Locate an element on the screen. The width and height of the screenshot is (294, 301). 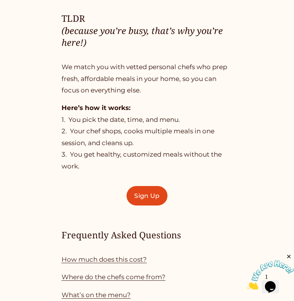
a: Where do the chefs come from? is located at coordinates (114, 277).